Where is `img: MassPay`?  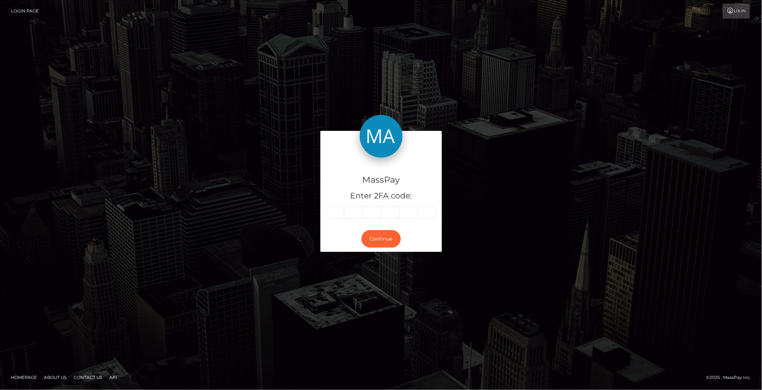
img: MassPay is located at coordinates (381, 136).